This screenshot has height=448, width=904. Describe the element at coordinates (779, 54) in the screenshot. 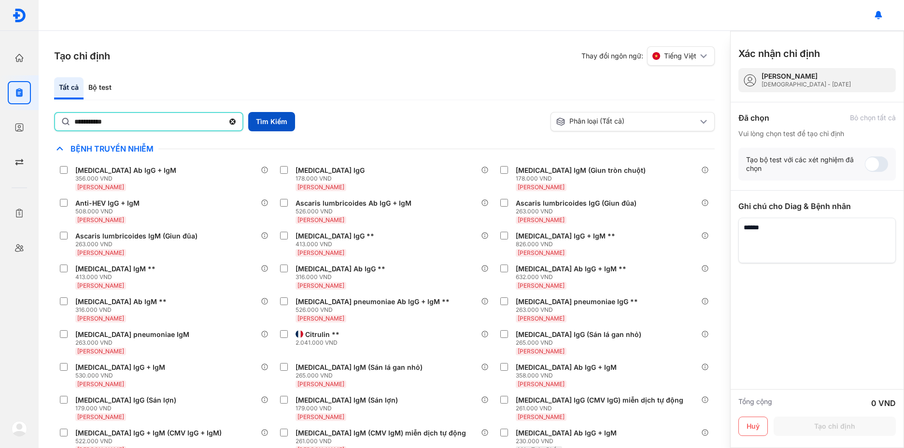

I see `h3: Xác nhận chỉ định` at that location.